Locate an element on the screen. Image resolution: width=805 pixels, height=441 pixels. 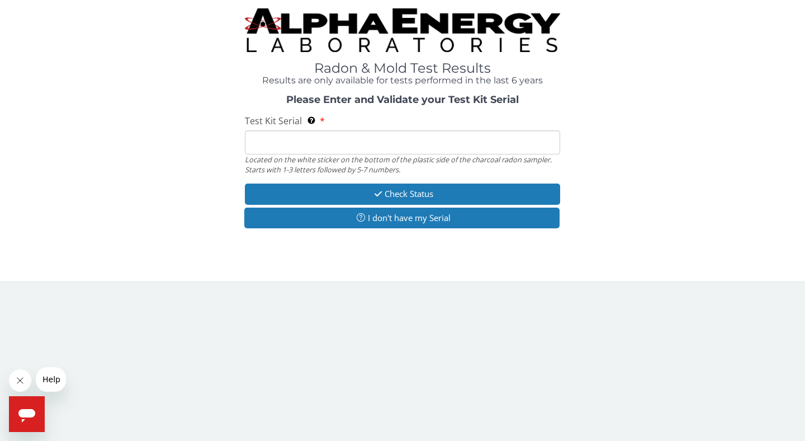
img: TightCrop.jpg is located at coordinates (403, 30).